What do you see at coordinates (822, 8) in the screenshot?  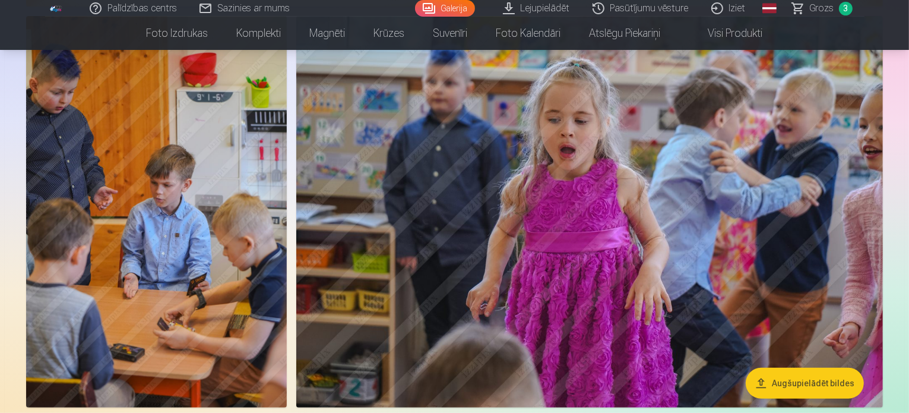 I see `span: Grozs` at bounding box center [822, 8].